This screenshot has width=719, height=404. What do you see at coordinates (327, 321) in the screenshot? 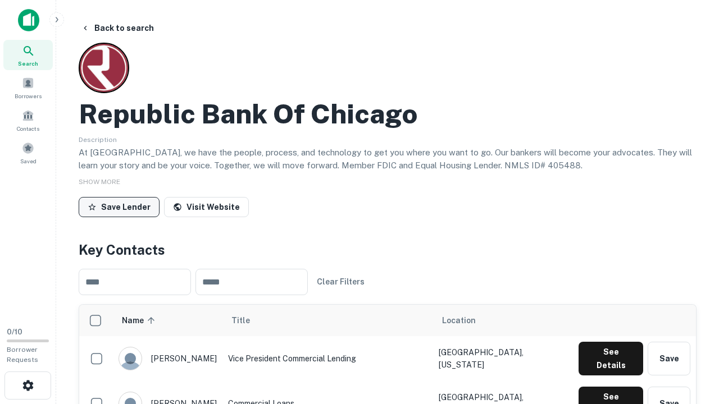
I see `th: Title` at bounding box center [327, 321].